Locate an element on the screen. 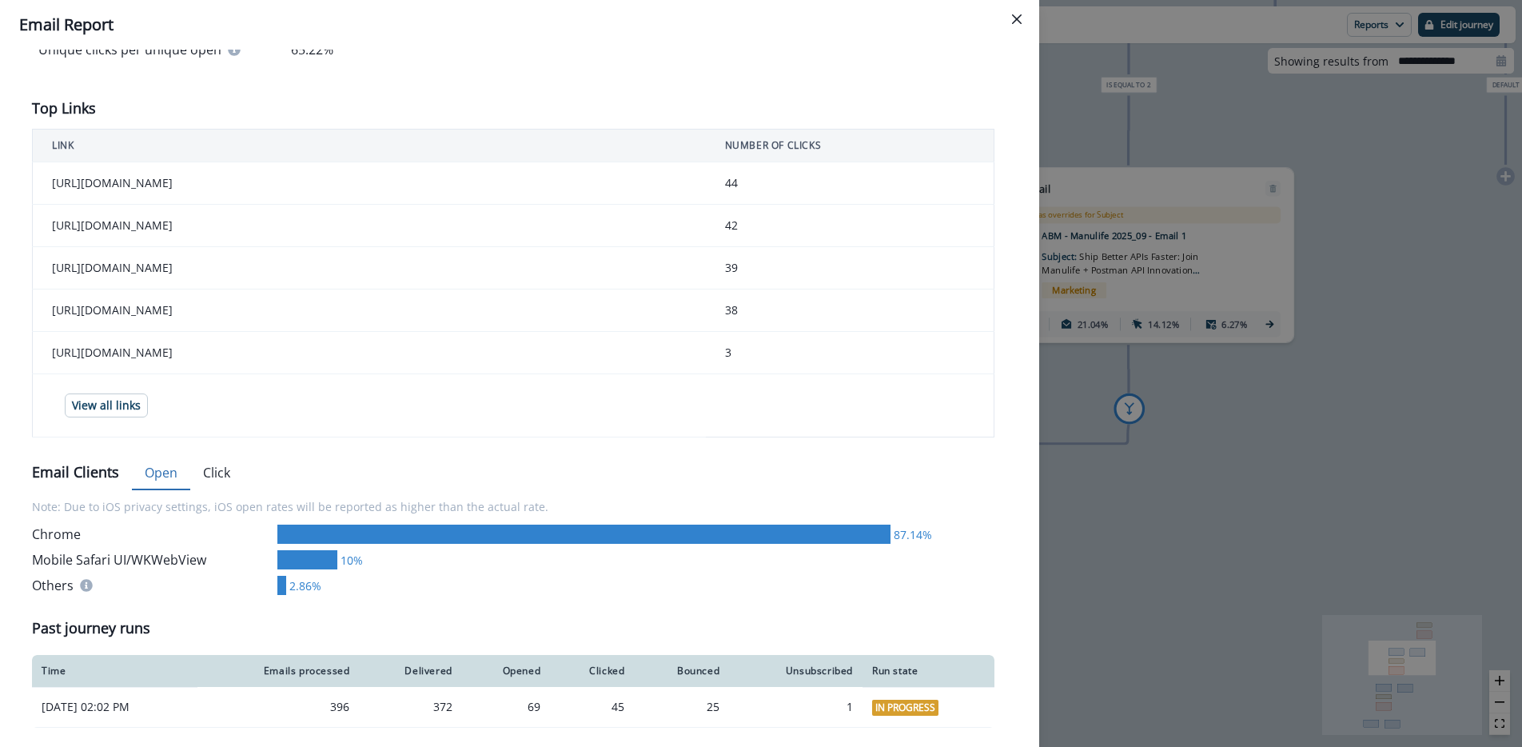 The height and width of the screenshot is (747, 1522). div: Opened is located at coordinates (506, 671).